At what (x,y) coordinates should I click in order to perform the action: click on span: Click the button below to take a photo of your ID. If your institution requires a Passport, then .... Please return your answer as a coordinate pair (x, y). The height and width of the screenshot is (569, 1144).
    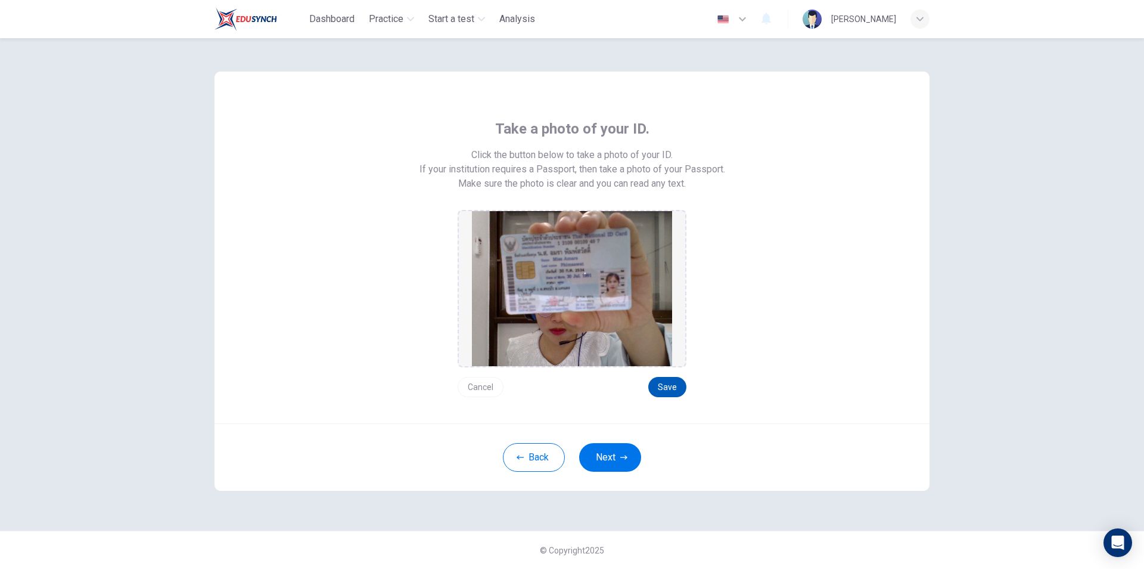
    Looking at the image, I should click on (572, 162).